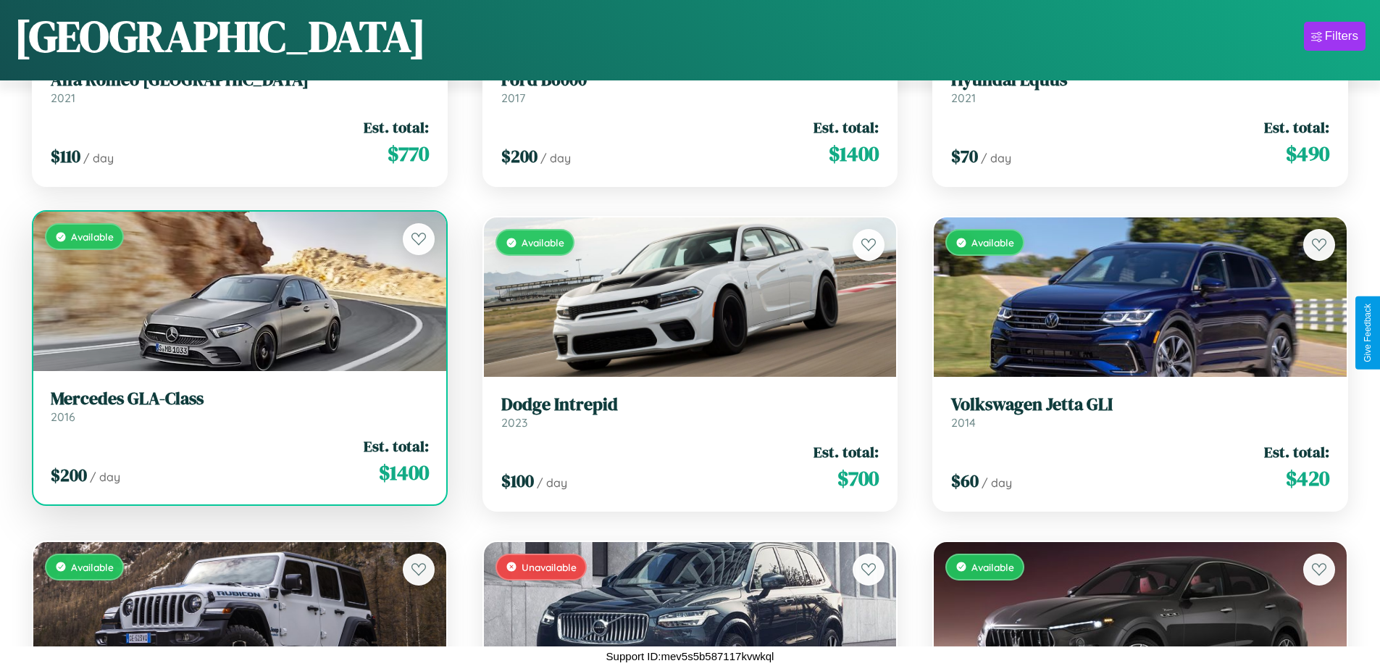  I want to click on span: $ 70, so click(964, 156).